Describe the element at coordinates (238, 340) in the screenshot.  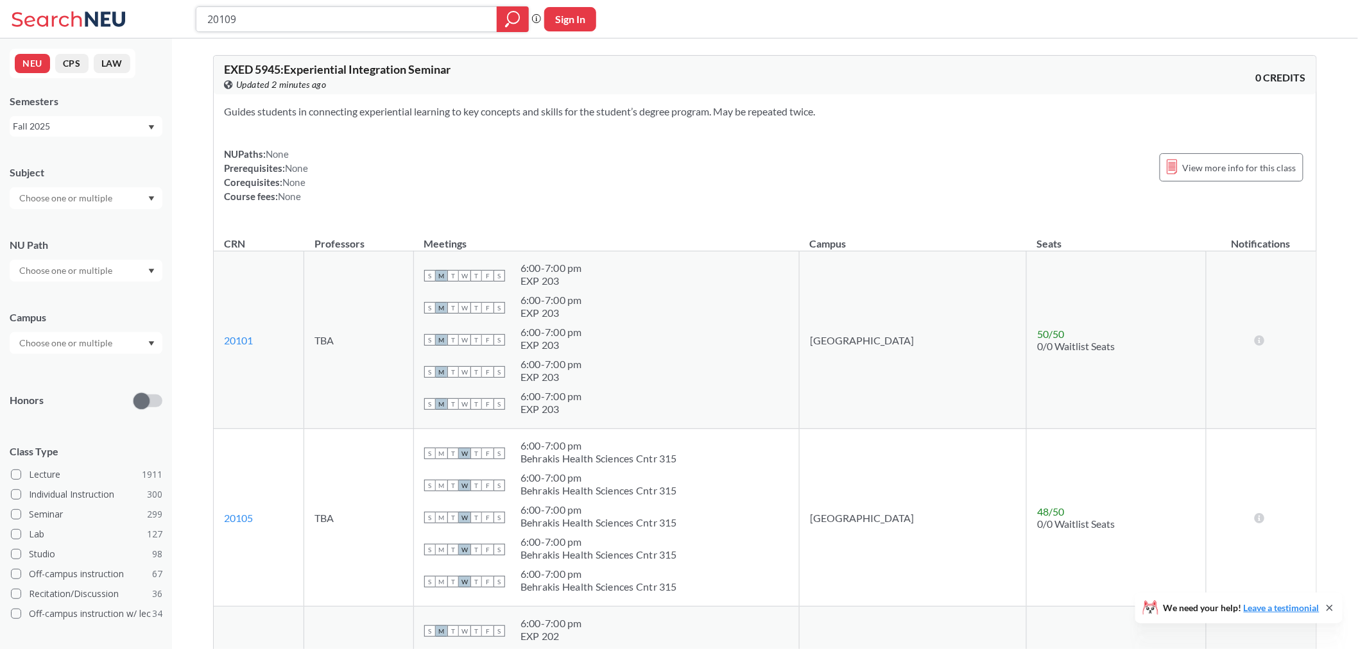
I see `a: 20101` at that location.